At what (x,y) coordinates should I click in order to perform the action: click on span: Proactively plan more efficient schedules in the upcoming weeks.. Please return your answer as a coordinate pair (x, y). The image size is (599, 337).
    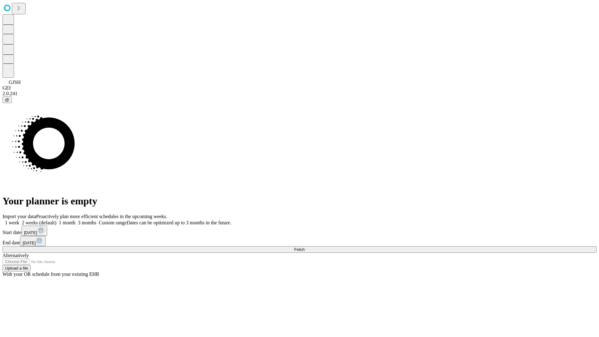
    Looking at the image, I should click on (102, 216).